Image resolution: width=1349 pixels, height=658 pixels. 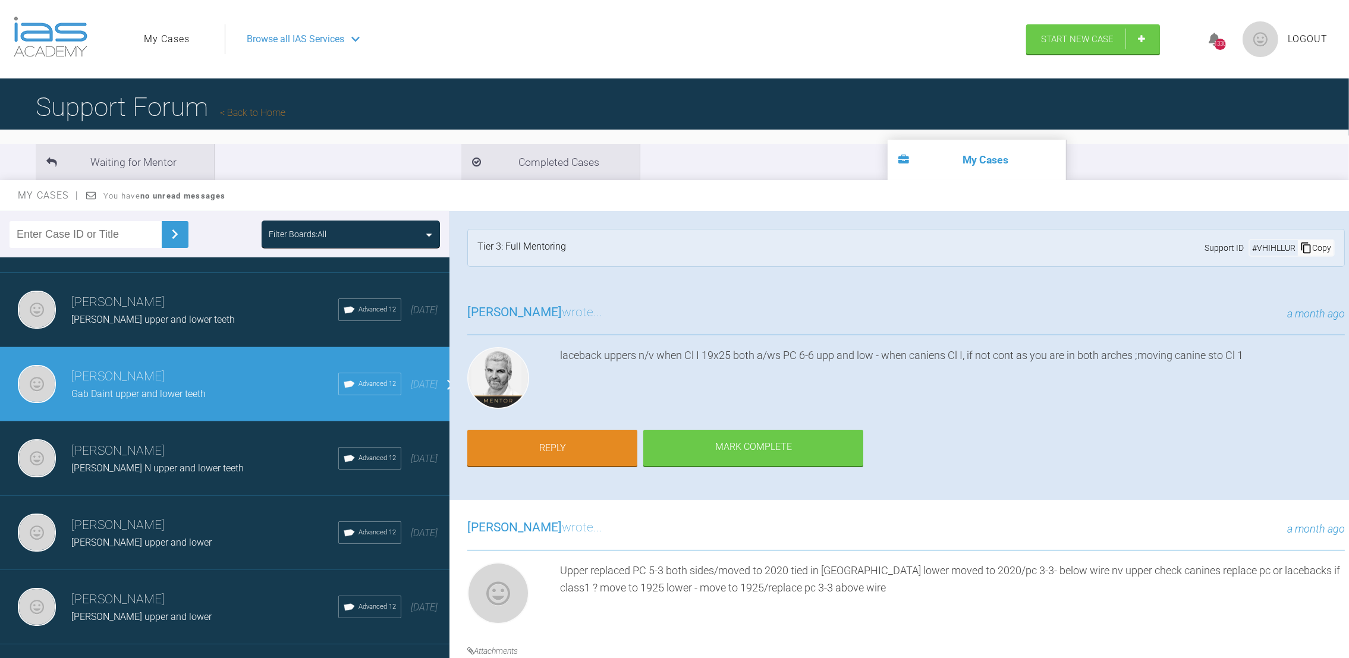 I want to click on img: Ross Hobson, so click(x=498, y=378).